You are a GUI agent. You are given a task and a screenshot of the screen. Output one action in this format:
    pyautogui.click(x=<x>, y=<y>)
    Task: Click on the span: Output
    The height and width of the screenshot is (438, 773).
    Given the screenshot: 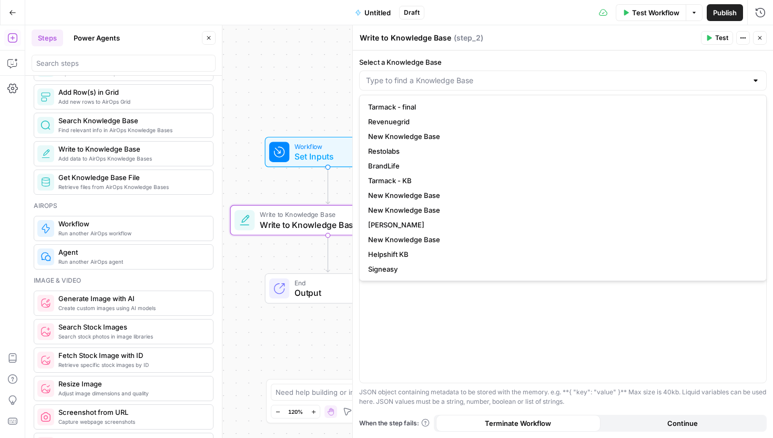 What is the action you would take?
    pyautogui.click(x=337, y=292)
    